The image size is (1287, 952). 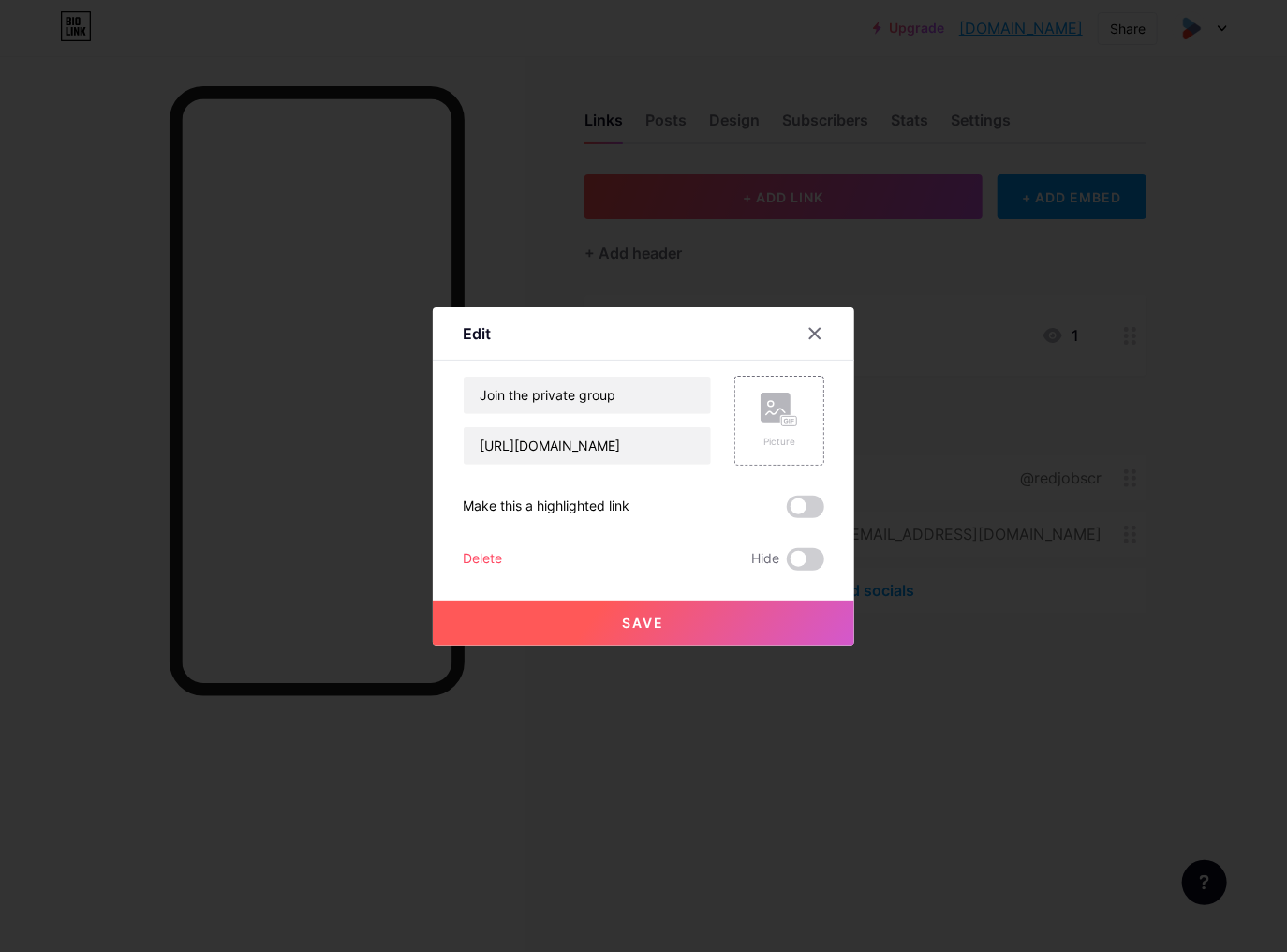 What do you see at coordinates (644, 622) in the screenshot?
I see `span: Save` at bounding box center [644, 622].